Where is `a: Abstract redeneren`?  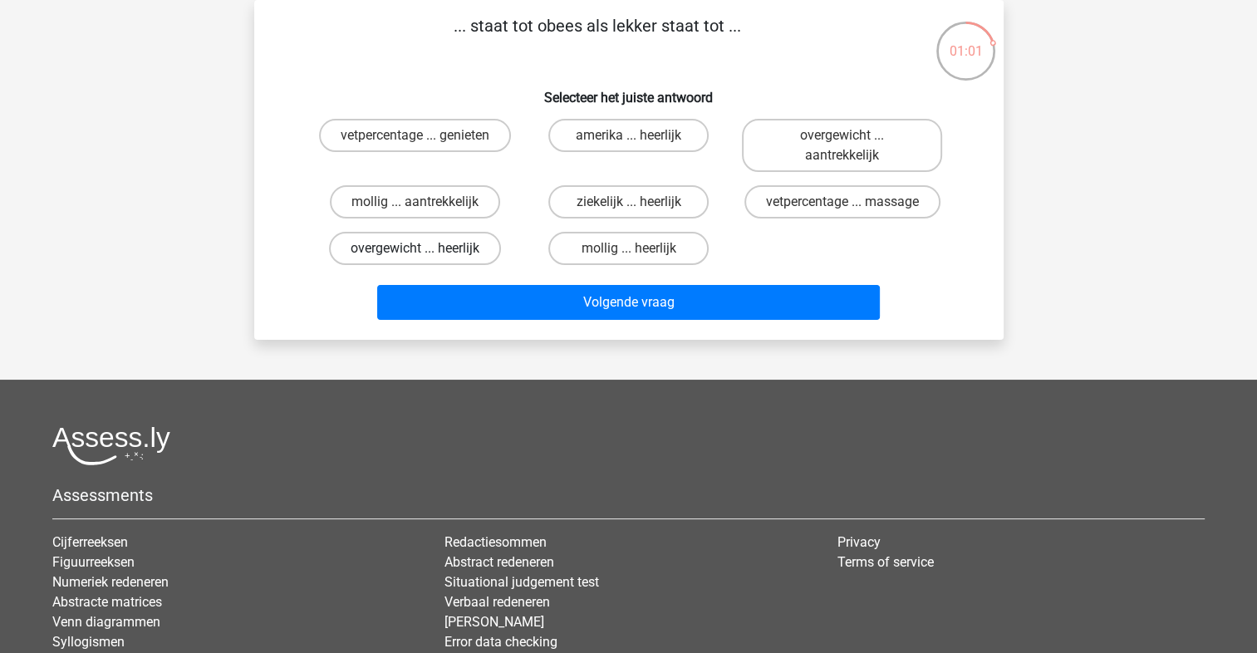 a: Abstract redeneren is located at coordinates (499, 562).